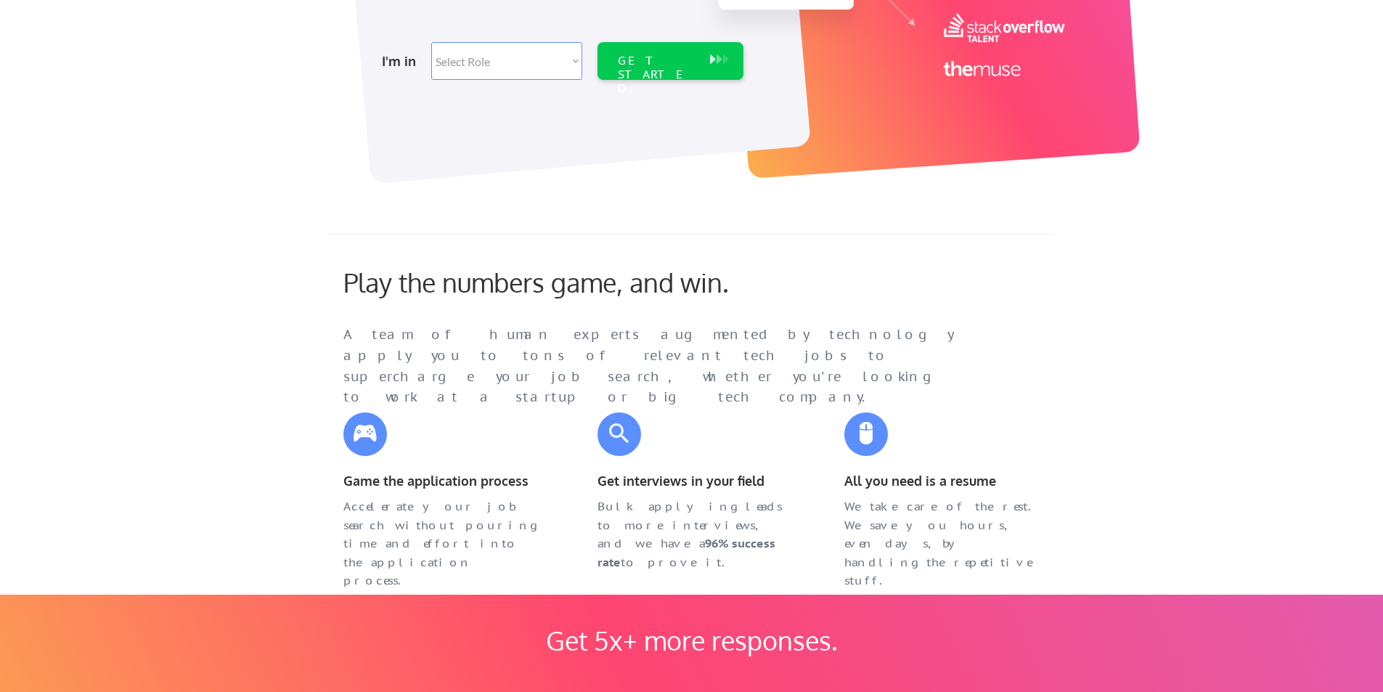 The image size is (1383, 692). Describe the element at coordinates (656, 75) in the screenshot. I see `div: GET STARTED` at that location.